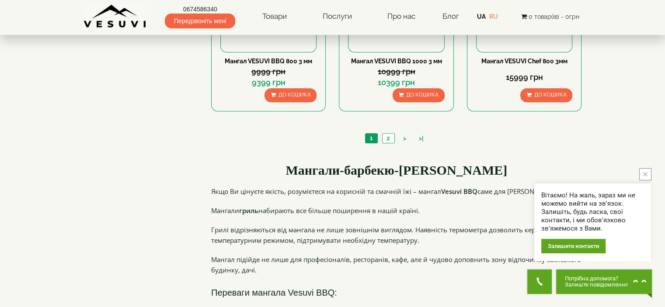 This screenshot has width=665, height=307. Describe the element at coordinates (268, 72) in the screenshot. I see `div: 9999 грн` at that location.